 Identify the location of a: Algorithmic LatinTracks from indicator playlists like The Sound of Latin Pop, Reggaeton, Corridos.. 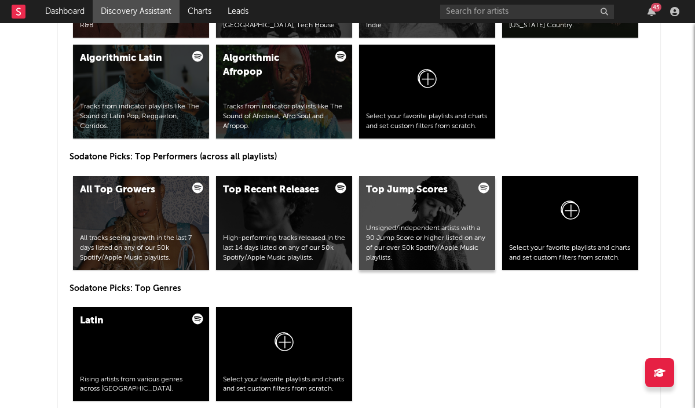
(141, 92).